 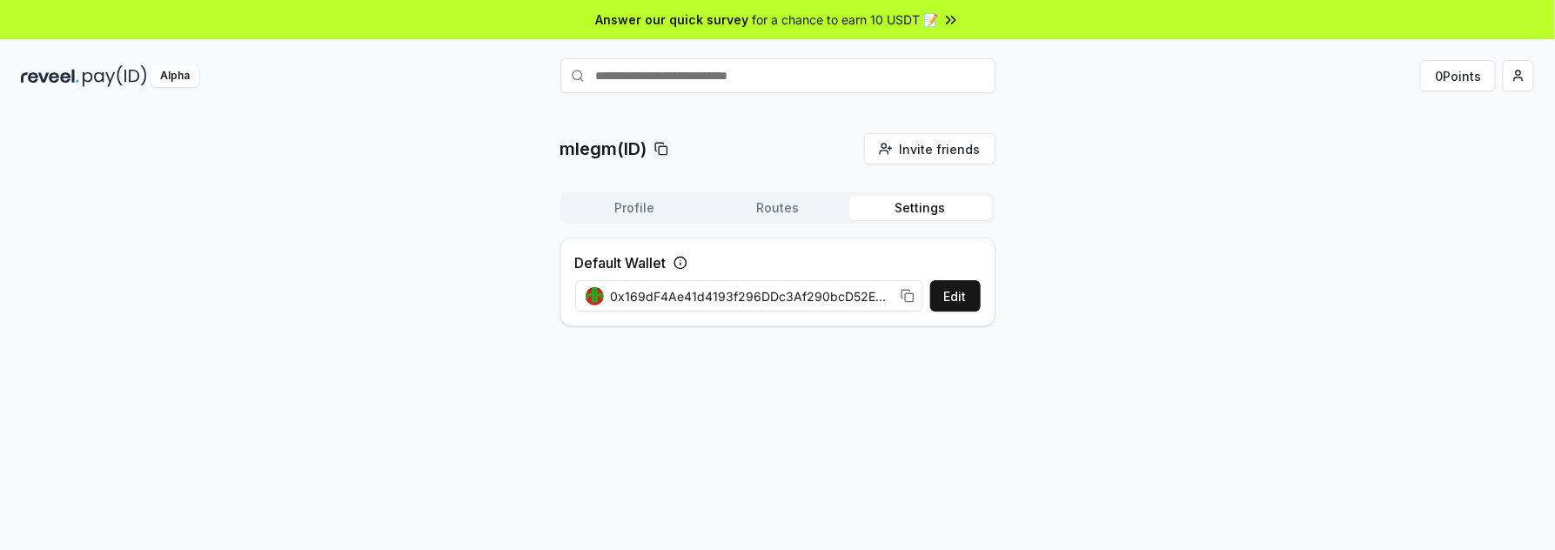 What do you see at coordinates (940, 149) in the screenshot?
I see `span: Invite friends` at bounding box center [940, 149].